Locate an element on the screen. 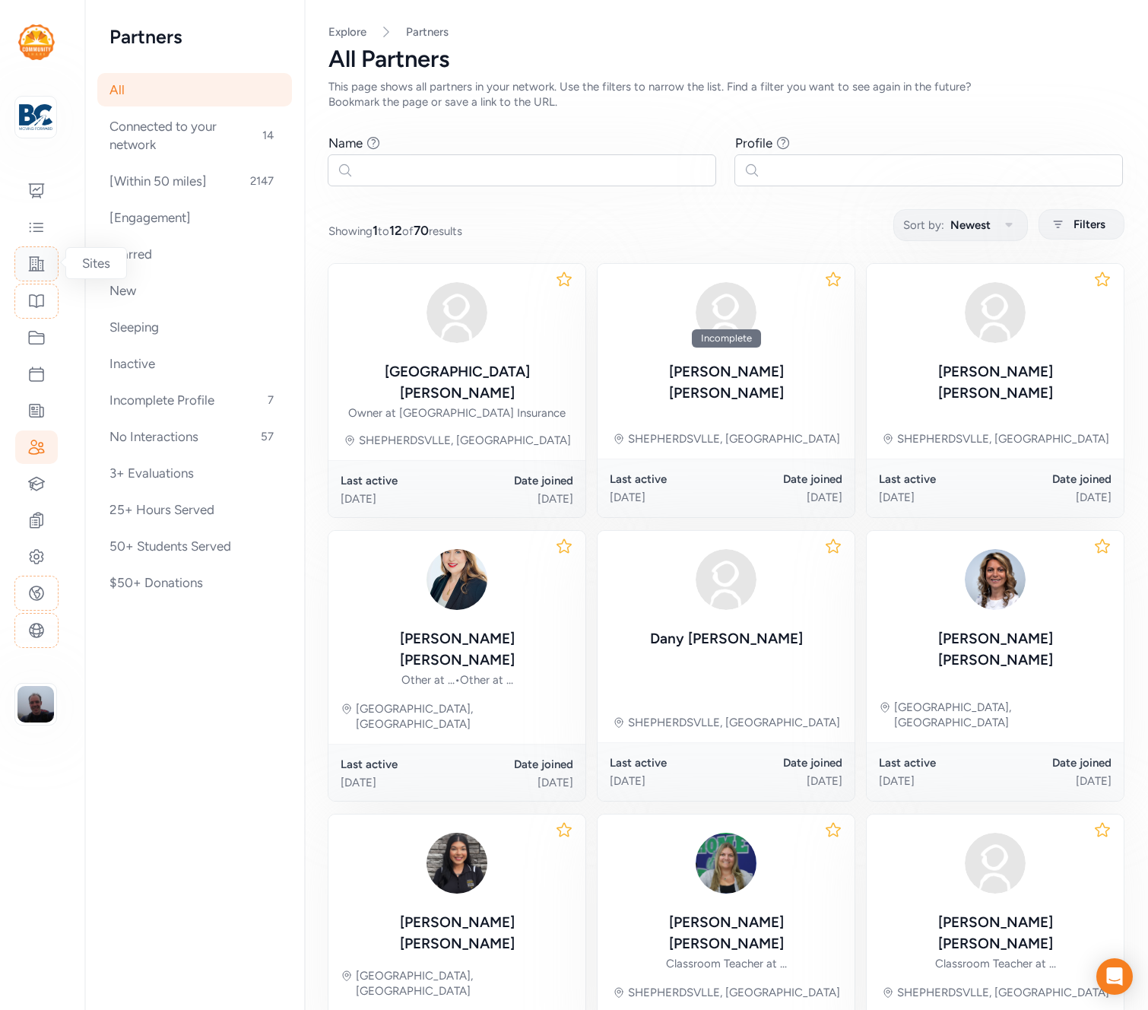 The width and height of the screenshot is (1148, 1010). a: Partners is located at coordinates (427, 32).